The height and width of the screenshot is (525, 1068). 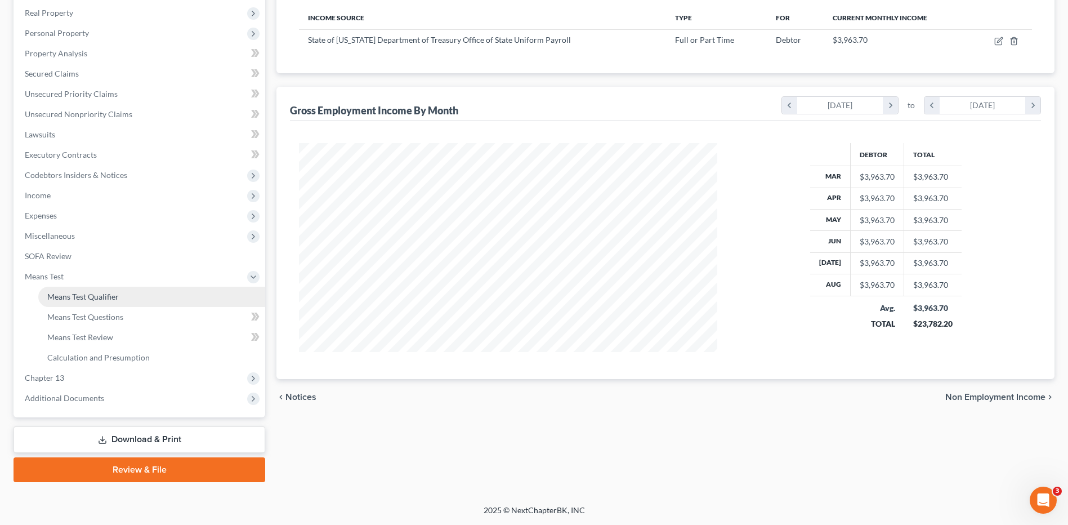 I want to click on span: For, so click(x=782, y=17).